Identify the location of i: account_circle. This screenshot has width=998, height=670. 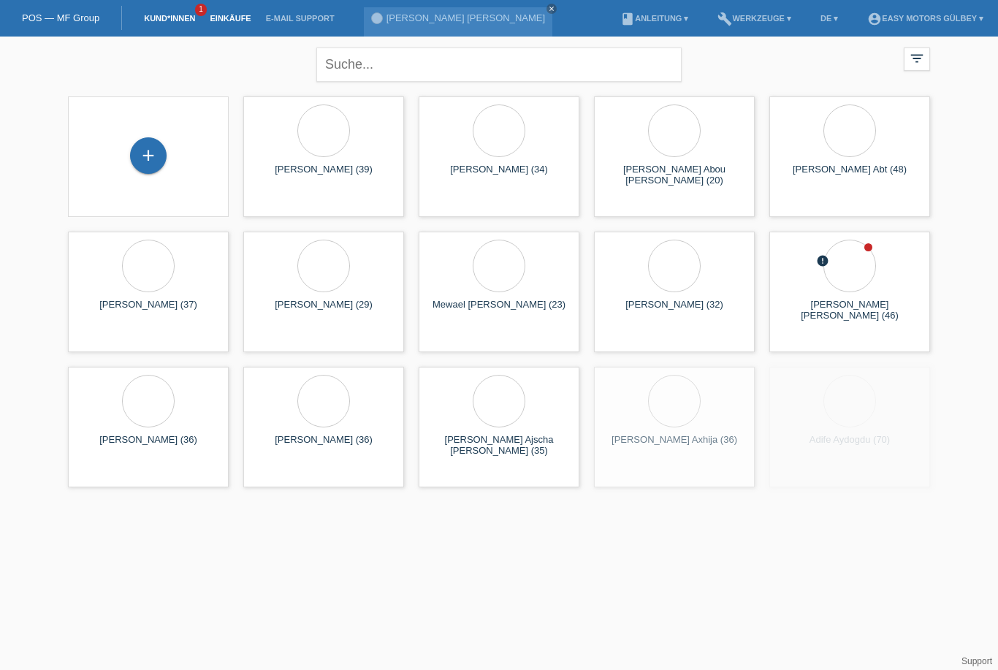
(875, 19).